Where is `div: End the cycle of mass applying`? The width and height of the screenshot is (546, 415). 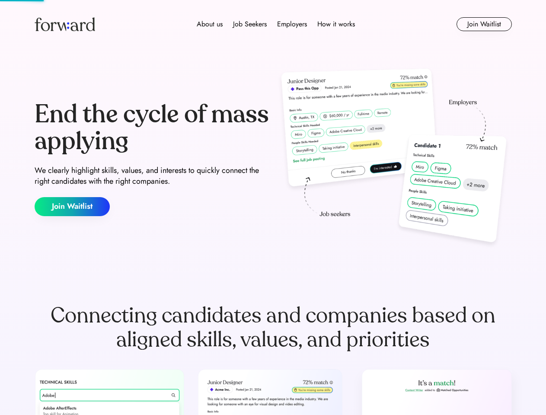 div: End the cycle of mass applying is located at coordinates (152, 128).